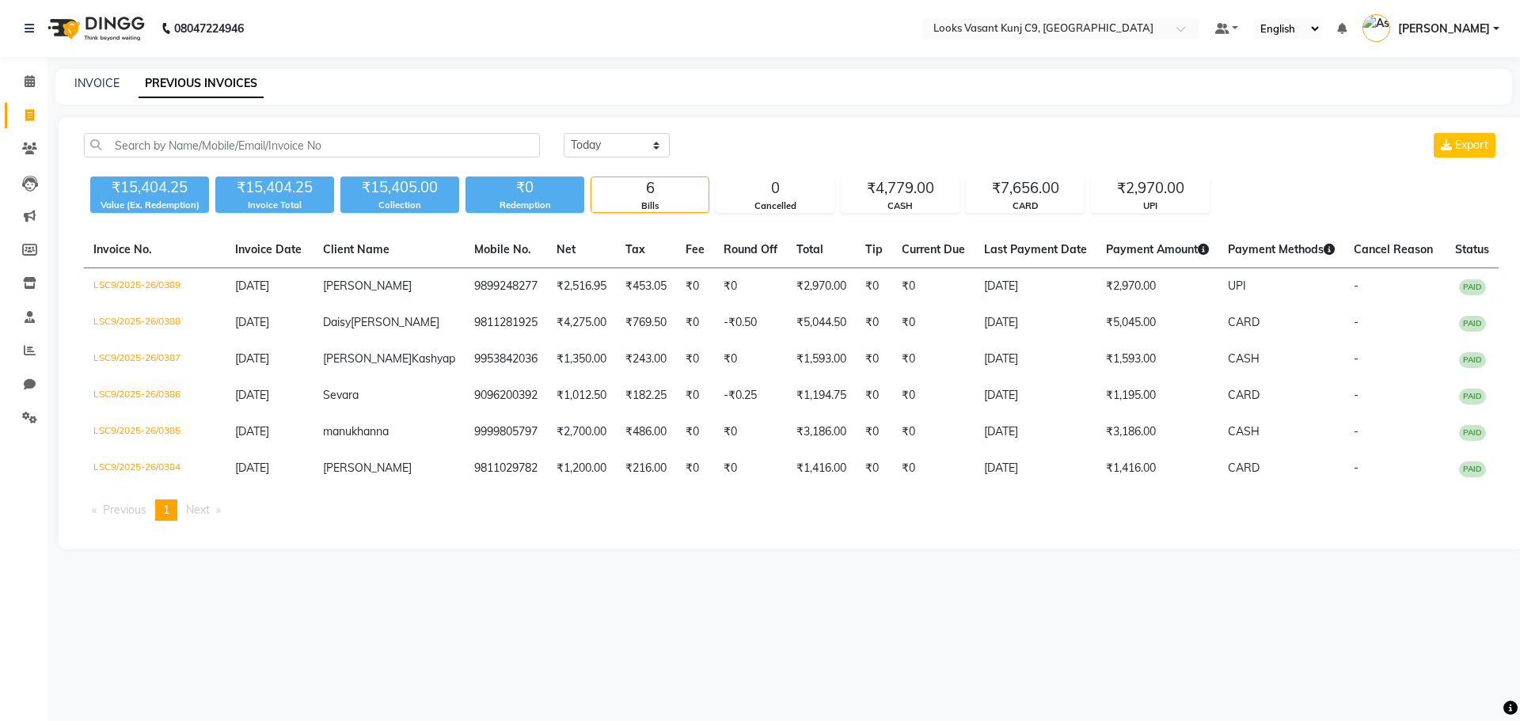  I want to click on span: Mobile No., so click(503, 249).